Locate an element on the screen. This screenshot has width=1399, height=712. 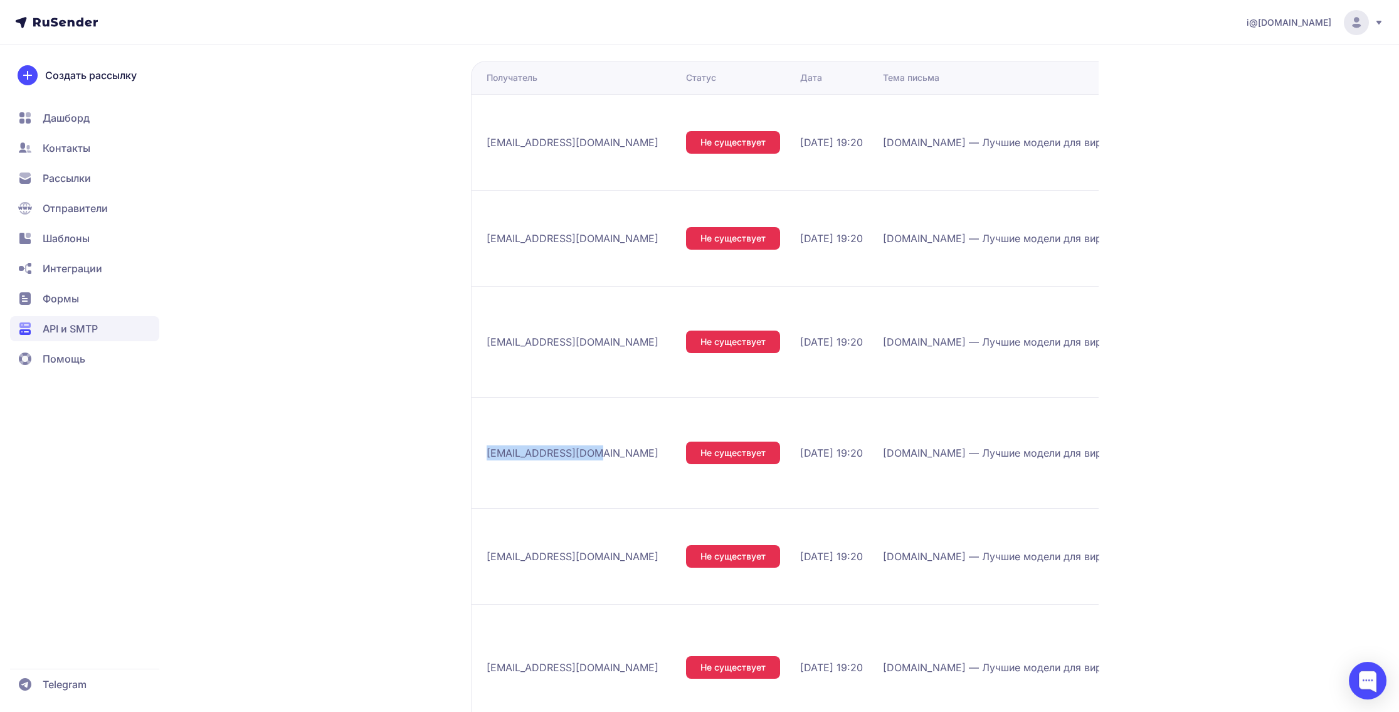
span: Создать рассылку is located at coordinates (91, 75).